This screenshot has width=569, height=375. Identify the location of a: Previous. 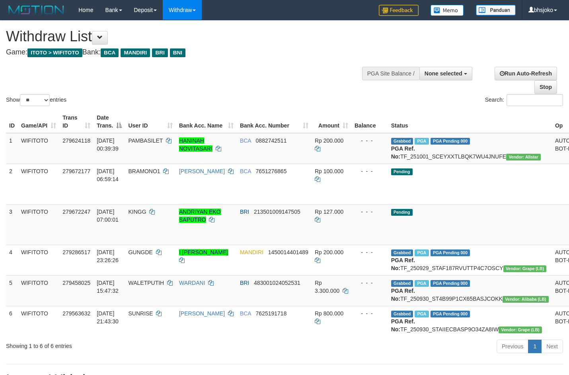
(512, 347).